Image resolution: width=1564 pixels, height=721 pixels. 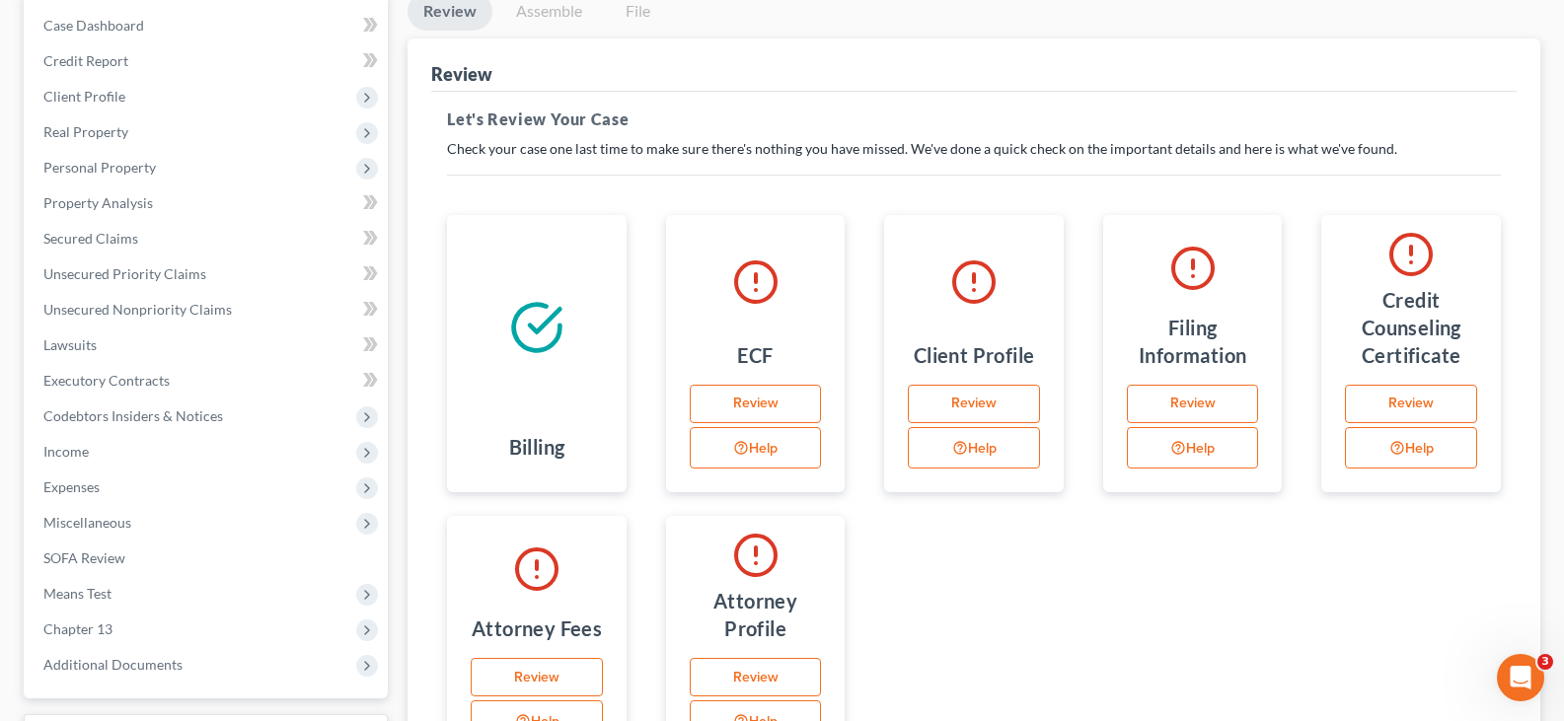 What do you see at coordinates (207, 310) in the screenshot?
I see `a: Unsecured Nonpriority Claims` at bounding box center [207, 310].